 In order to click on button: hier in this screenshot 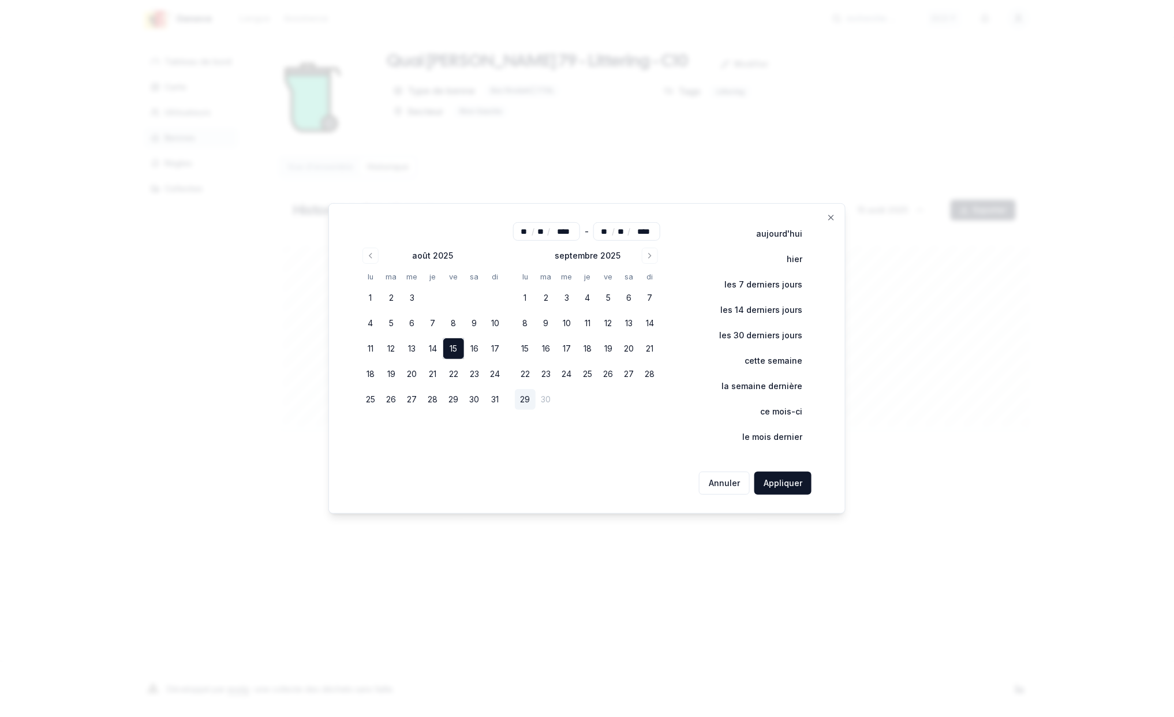, I will do `click(787, 259)`.